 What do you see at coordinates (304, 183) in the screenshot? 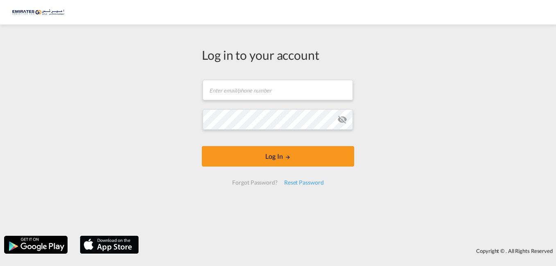
I see `div: Reset Password` at bounding box center [304, 183].